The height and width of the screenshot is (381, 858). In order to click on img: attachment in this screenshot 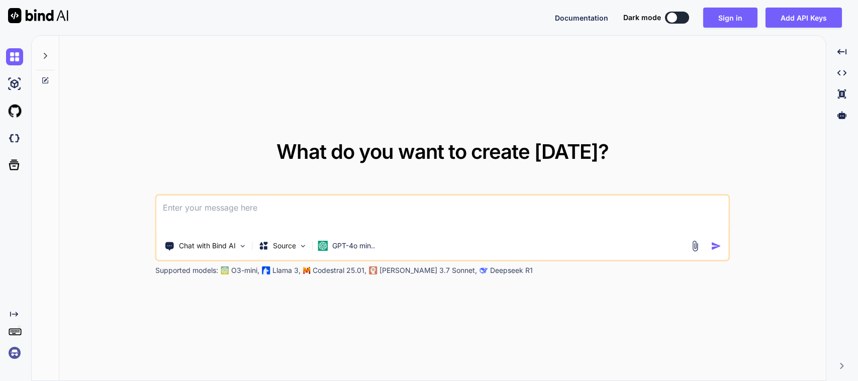, I will do `click(695, 246)`.